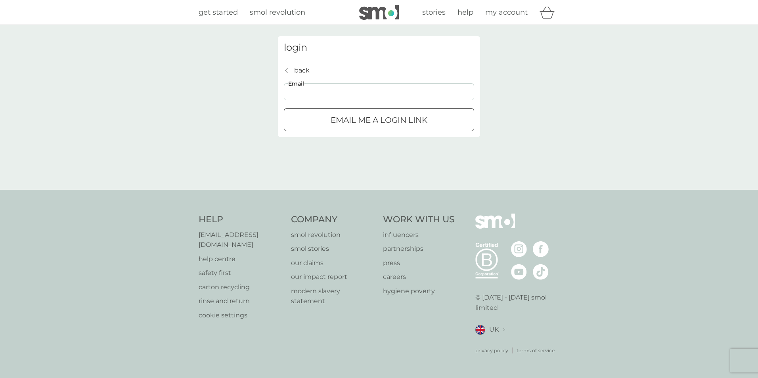 The height and width of the screenshot is (378, 758). What do you see at coordinates (241, 273) in the screenshot?
I see `p: safety first` at bounding box center [241, 273].